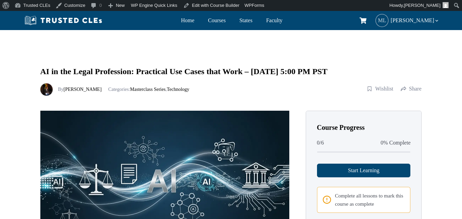  What do you see at coordinates (217, 20) in the screenshot?
I see `a: Courses` at bounding box center [217, 20].